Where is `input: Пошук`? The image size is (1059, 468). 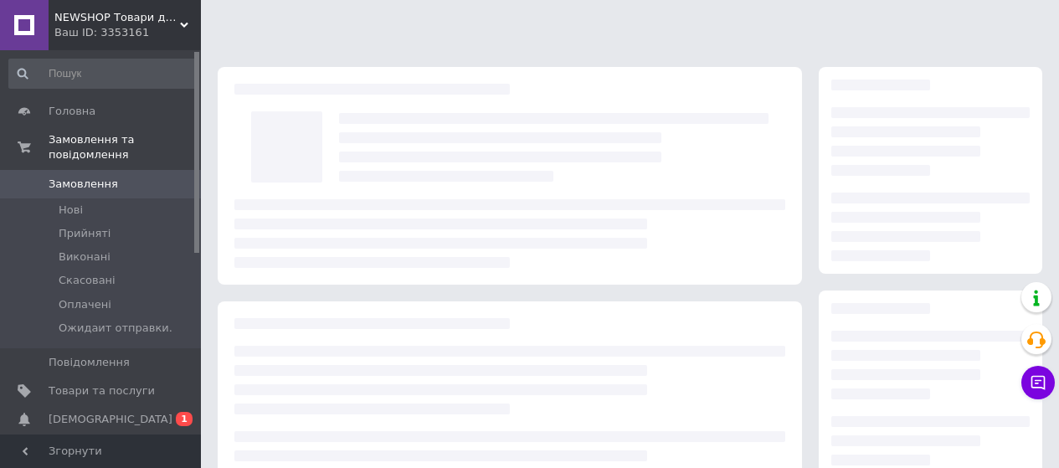
input: Пошук is located at coordinates (103, 74).